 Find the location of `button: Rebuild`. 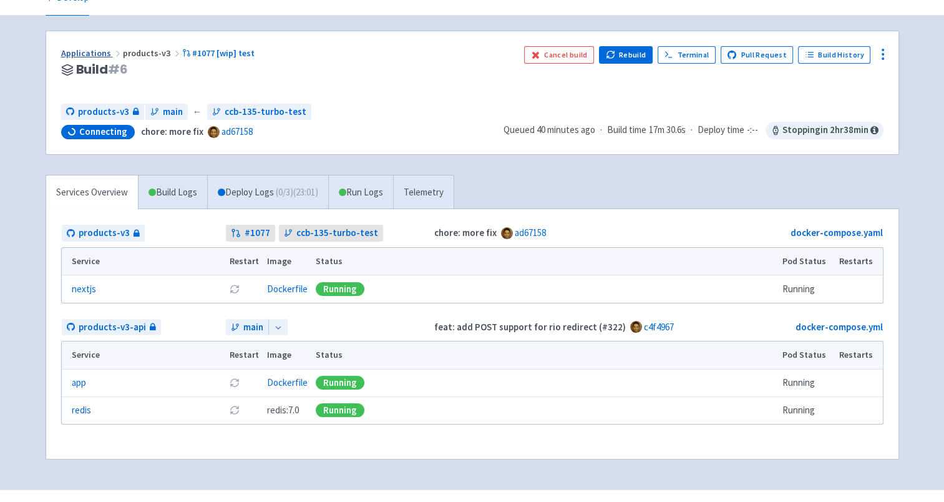

button: Rebuild is located at coordinates (626, 55).